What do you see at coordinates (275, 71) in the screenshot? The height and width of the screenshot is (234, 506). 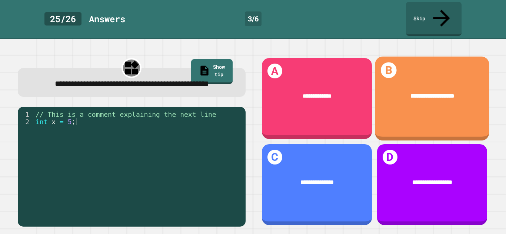 I see `h1: A` at bounding box center [275, 71].